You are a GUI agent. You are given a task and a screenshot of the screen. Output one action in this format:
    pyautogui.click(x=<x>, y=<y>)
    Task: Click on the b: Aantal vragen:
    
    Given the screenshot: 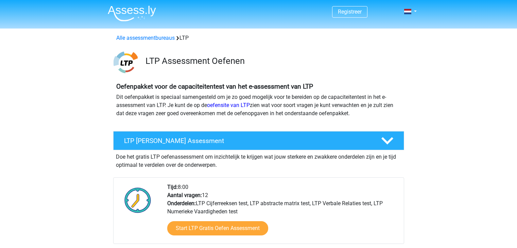 What is the action you would take?
    pyautogui.click(x=185, y=195)
    